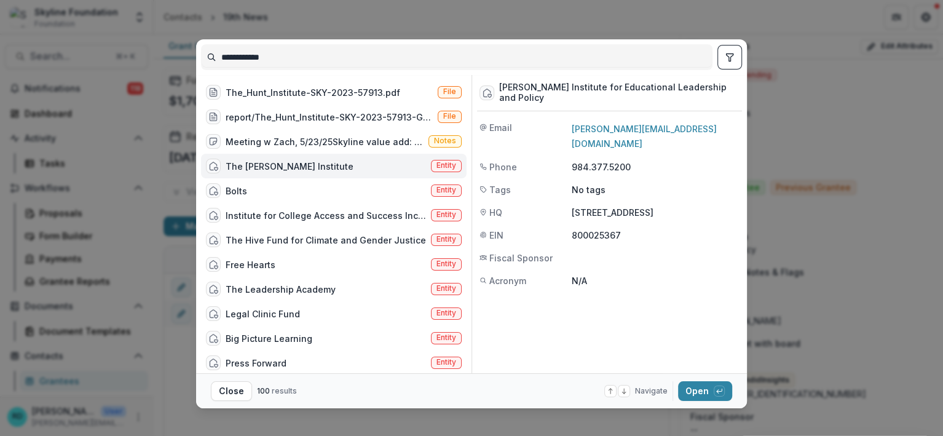 The image size is (943, 436). I want to click on span: Email, so click(501, 127).